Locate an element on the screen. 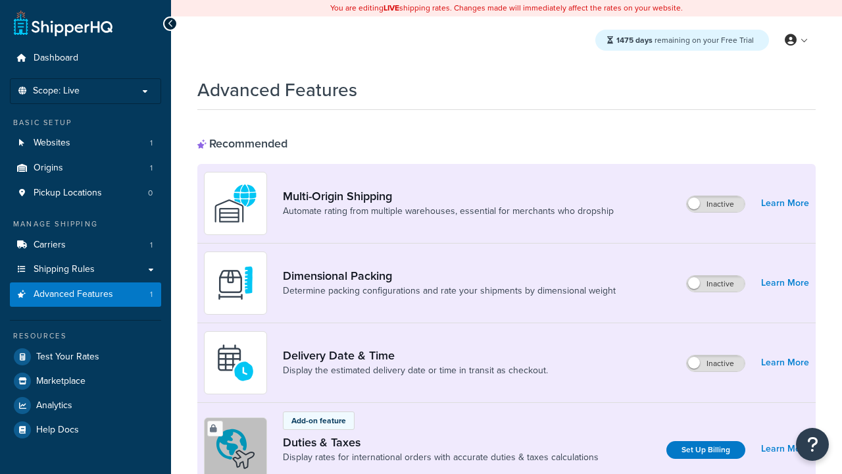 The height and width of the screenshot is (474, 842). img: DTVBYsAAAAAASUVORK5CYII= is located at coordinates (236, 283).